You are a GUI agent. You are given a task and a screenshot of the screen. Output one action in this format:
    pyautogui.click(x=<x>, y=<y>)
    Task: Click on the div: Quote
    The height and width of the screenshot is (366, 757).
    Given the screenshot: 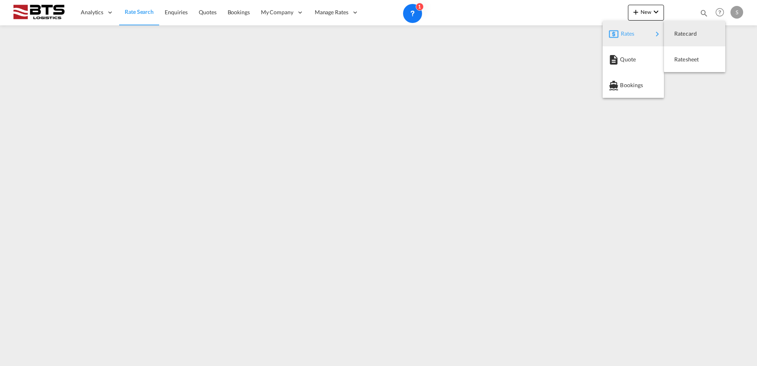 What is the action you would take?
    pyautogui.click(x=633, y=59)
    